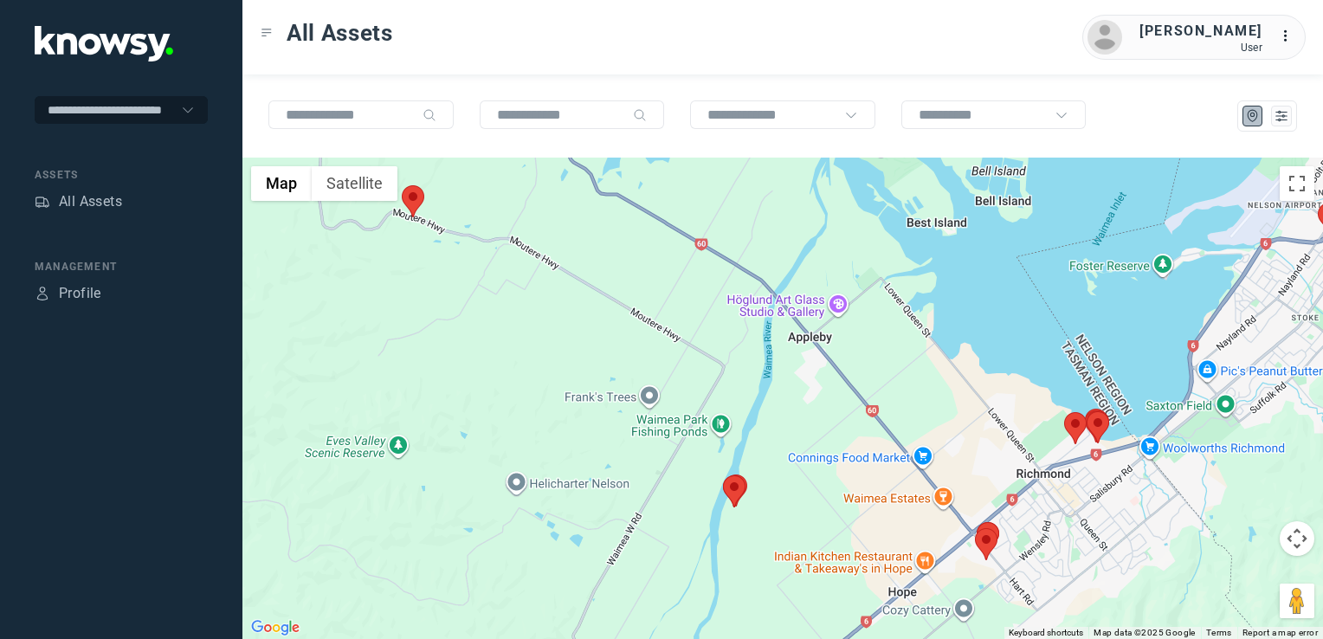 The image size is (1323, 639). I want to click on button: Toggle fullscreen view, so click(1297, 184).